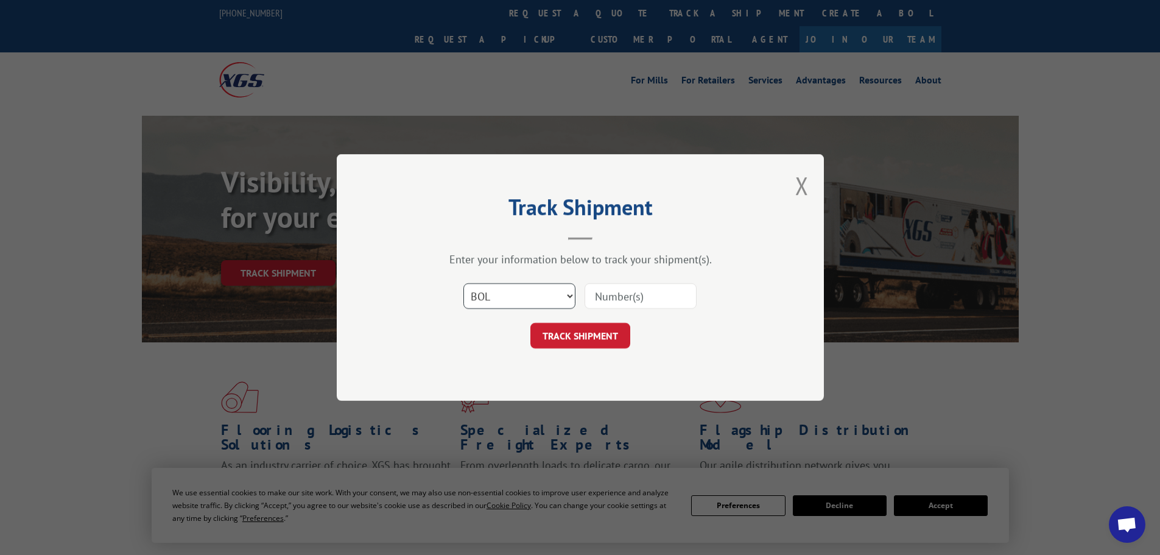 The width and height of the screenshot is (1160, 555). What do you see at coordinates (580, 259) in the screenshot?
I see `div: Enter your information below to track your shipment(s).` at bounding box center [580, 259].